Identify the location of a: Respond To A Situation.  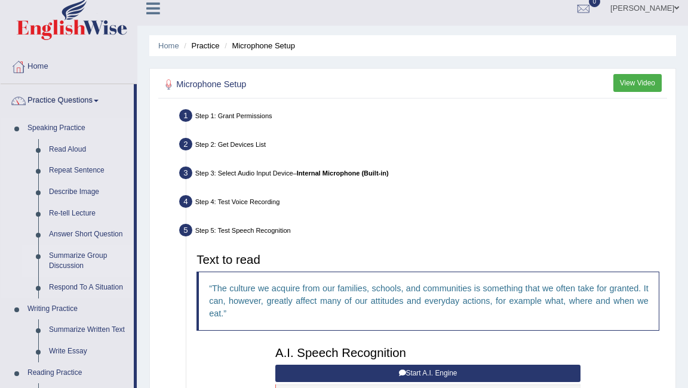
(88, 288).